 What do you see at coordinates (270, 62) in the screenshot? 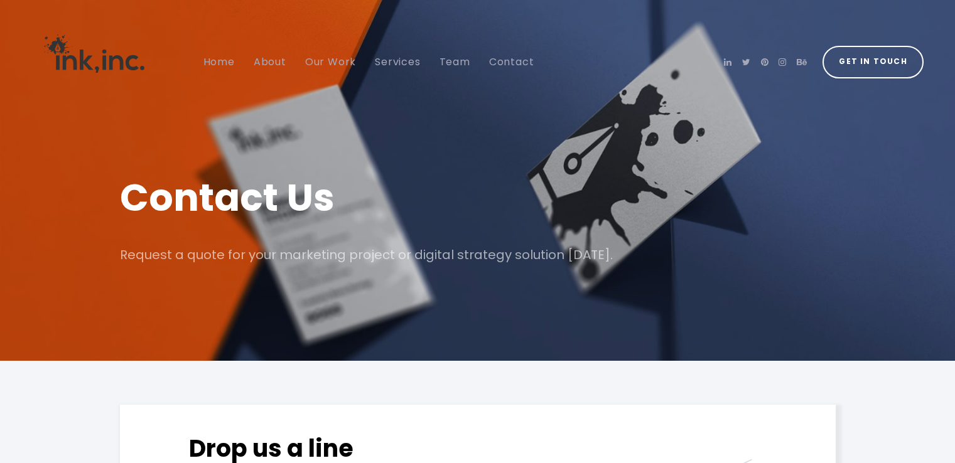
I see `span: About` at bounding box center [270, 62].